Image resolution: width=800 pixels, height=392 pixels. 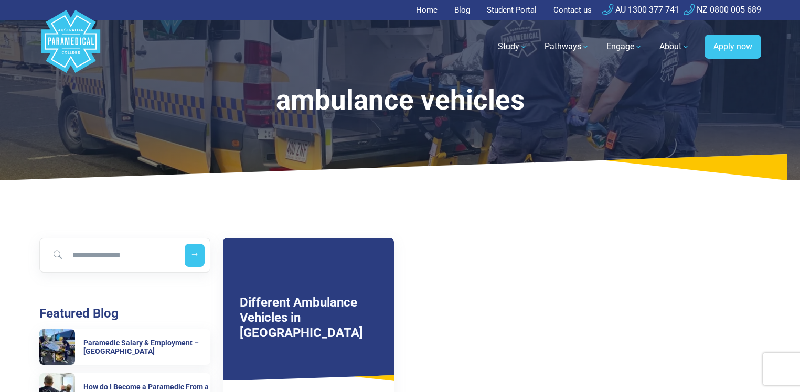 What do you see at coordinates (567, 47) in the screenshot?
I see `a: Pathways` at bounding box center [567, 47].